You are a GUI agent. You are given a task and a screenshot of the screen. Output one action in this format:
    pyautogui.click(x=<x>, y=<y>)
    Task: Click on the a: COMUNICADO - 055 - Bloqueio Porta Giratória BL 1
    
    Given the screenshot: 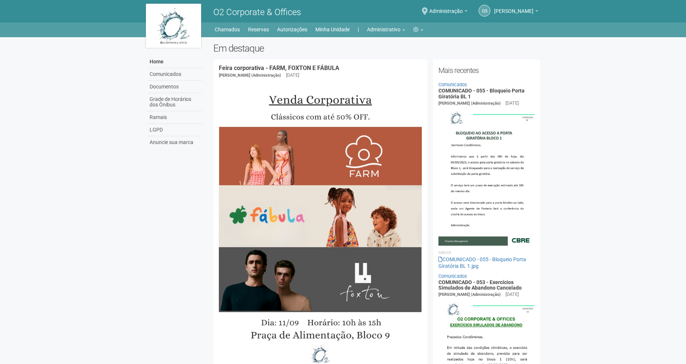 What is the action you would take?
    pyautogui.click(x=481, y=93)
    